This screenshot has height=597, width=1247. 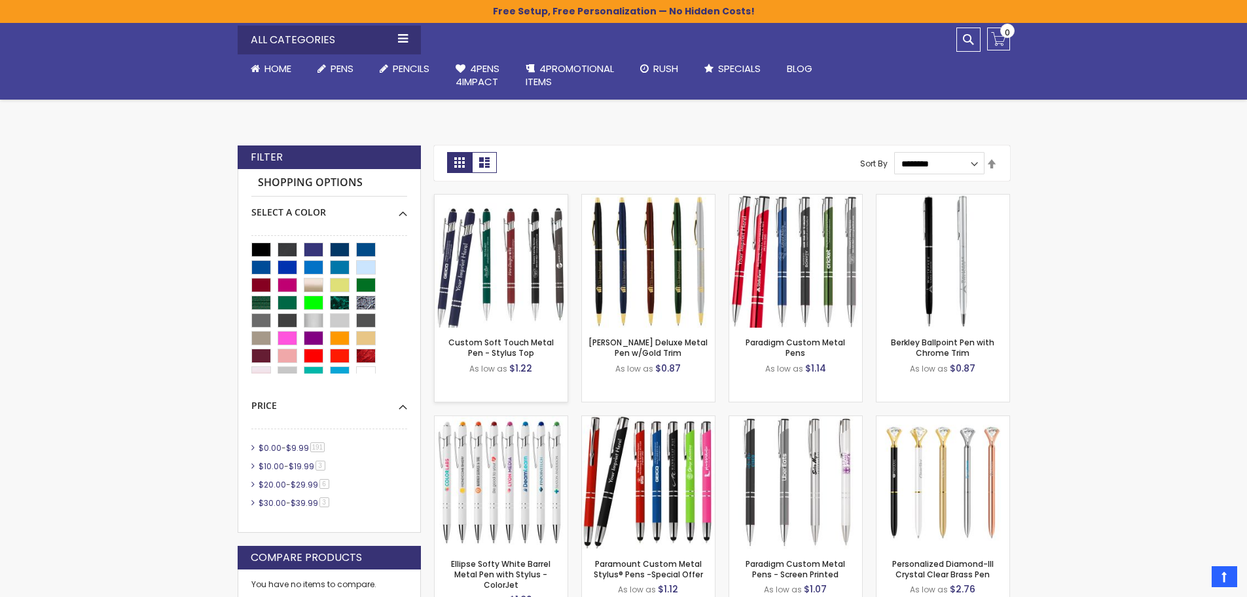 What do you see at coordinates (329, 401) in the screenshot?
I see `div: Price` at bounding box center [329, 401].